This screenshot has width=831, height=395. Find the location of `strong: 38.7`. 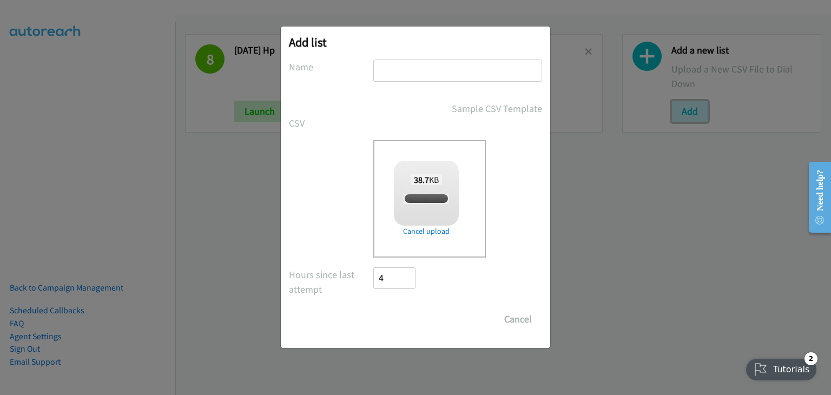

strong: 38.7 is located at coordinates (421, 180).